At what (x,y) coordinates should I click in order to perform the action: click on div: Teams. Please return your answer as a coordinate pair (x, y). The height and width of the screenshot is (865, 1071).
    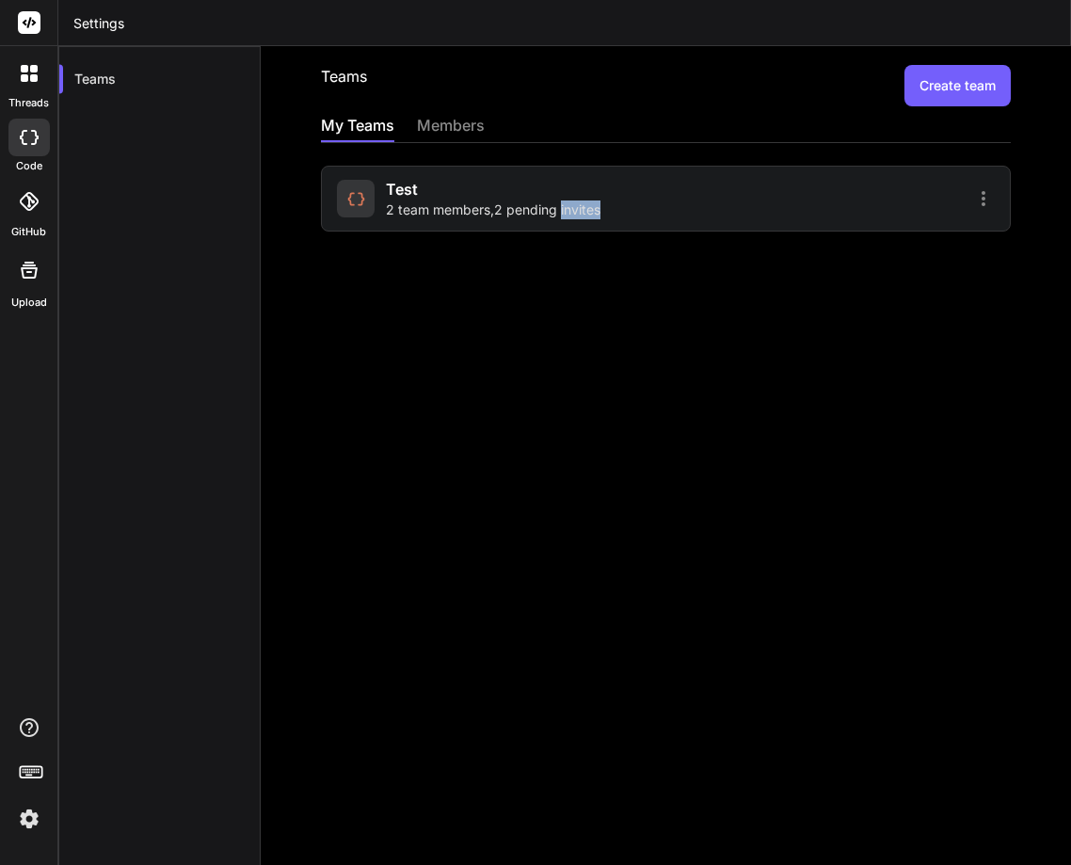
    Looking at the image, I should click on (159, 79).